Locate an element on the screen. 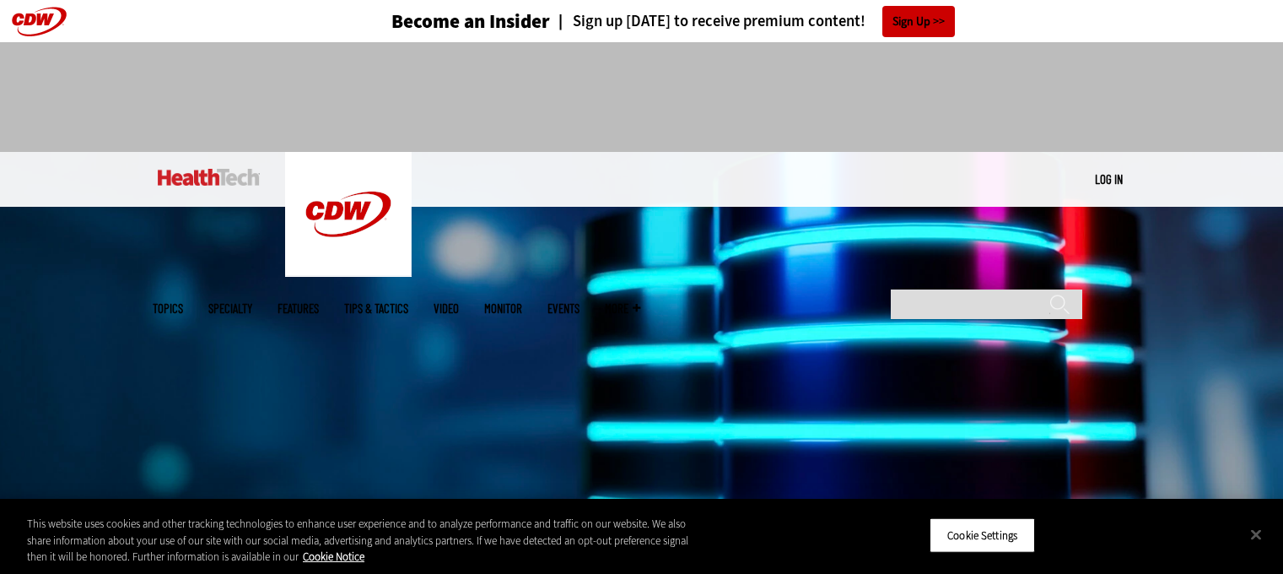  a: Become an Insider is located at coordinates (439, 21).